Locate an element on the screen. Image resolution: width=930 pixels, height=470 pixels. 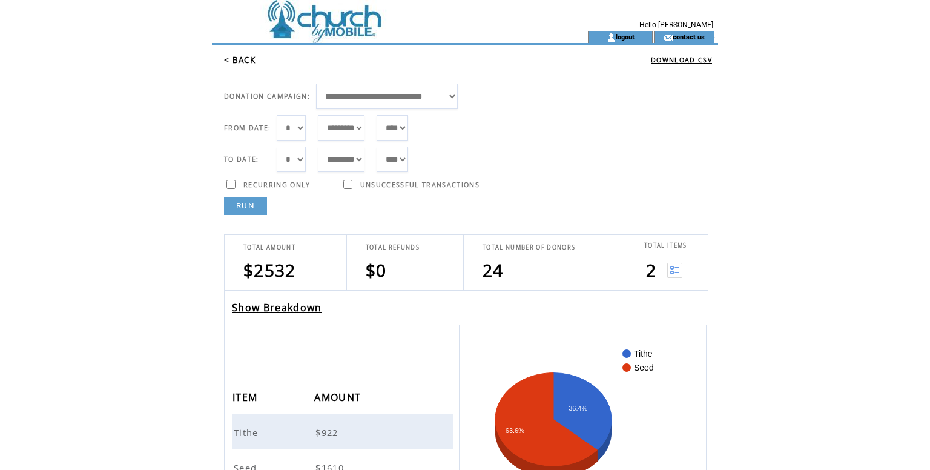
a: AMOUNT is located at coordinates (339, 397).